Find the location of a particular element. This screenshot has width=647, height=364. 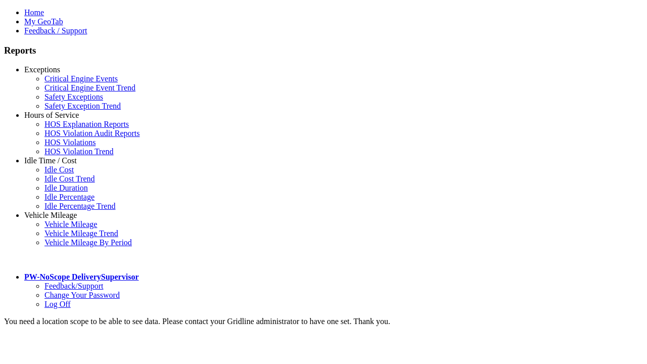

a: Critical Engine Event Trend is located at coordinates (90, 87).